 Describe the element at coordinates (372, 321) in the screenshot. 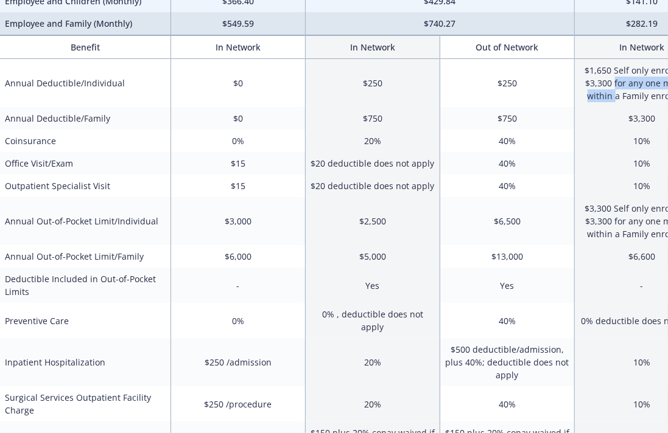

I see `td: 0% , deductible does not apply` at that location.